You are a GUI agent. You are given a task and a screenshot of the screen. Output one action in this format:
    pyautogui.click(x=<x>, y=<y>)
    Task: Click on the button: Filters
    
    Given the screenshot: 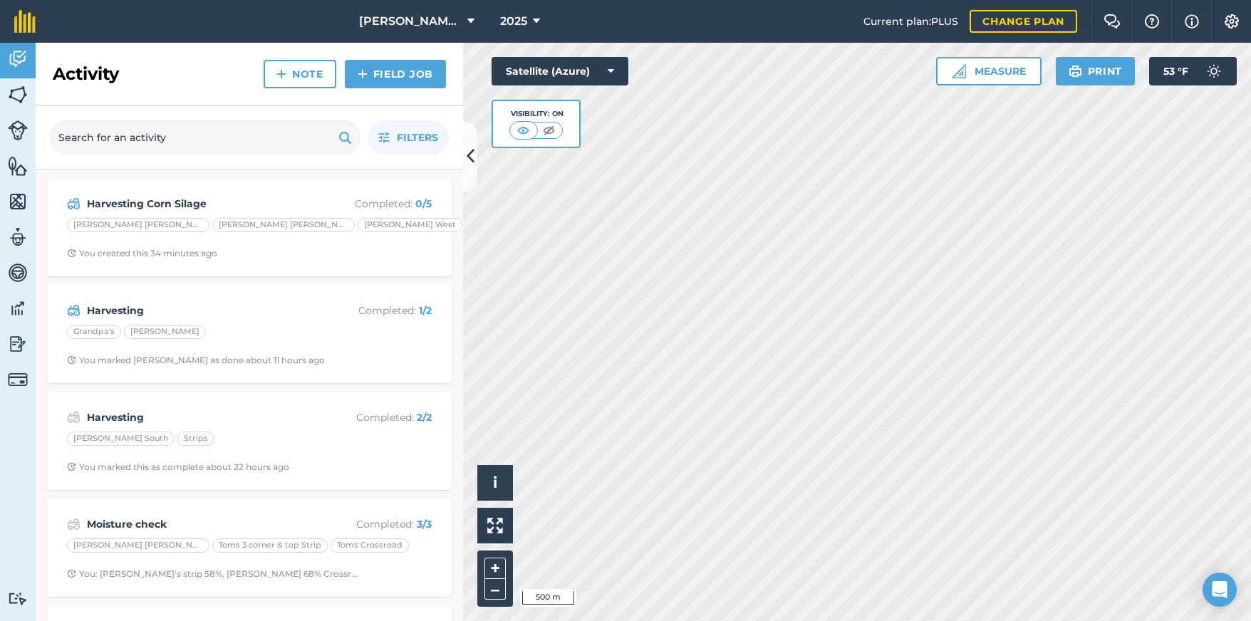 What is the action you would take?
    pyautogui.click(x=408, y=137)
    